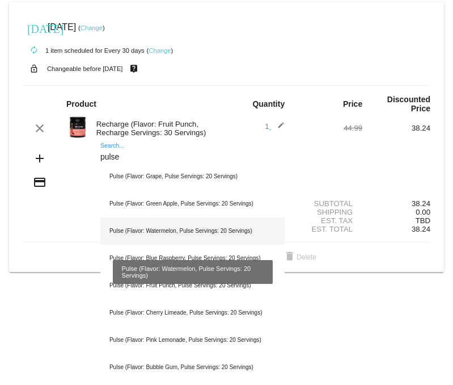 This screenshot has height=385, width=453. I want to click on div: Pulse (Flavor: Grape, Pulse Servings: 20 Servings), so click(192, 176).